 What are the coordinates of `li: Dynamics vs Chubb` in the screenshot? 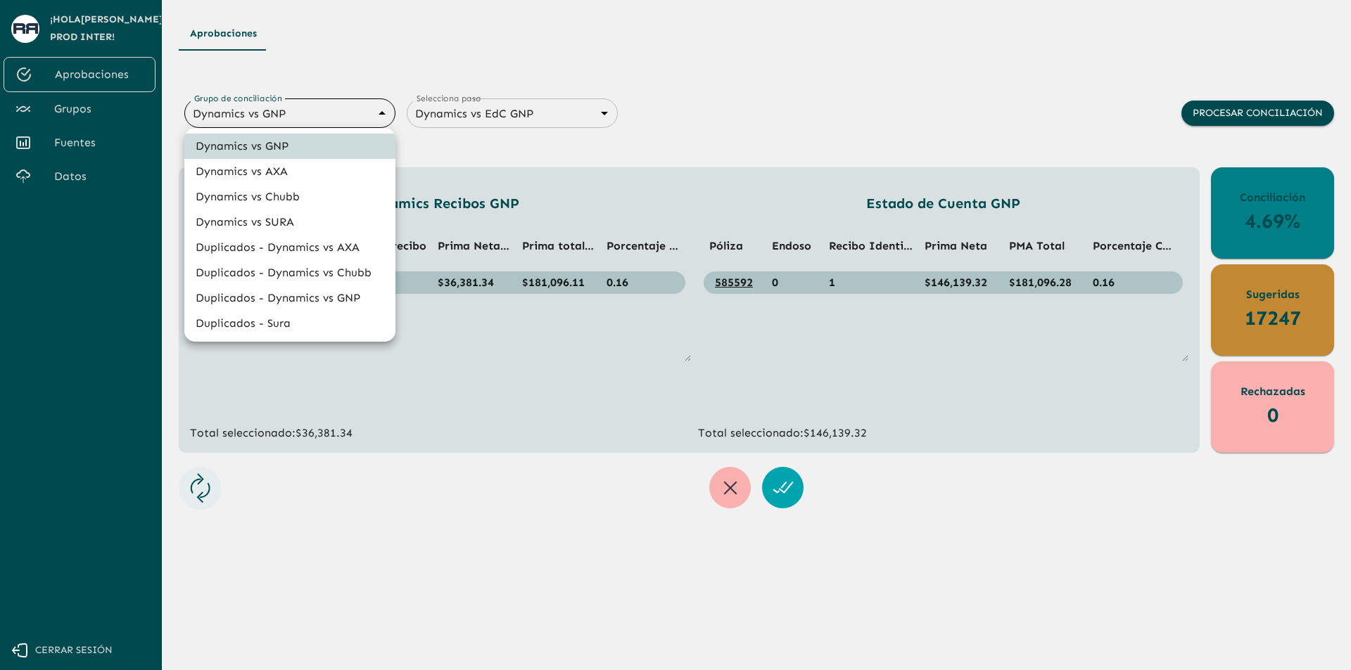 It's located at (290, 197).